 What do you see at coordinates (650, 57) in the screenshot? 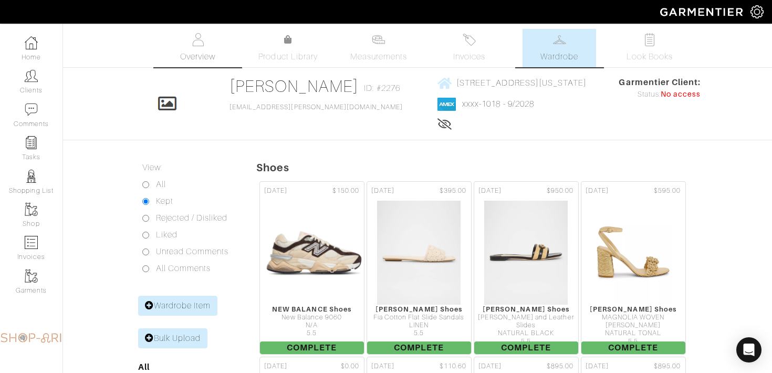
I see `span: Look Books` at bounding box center [650, 57].